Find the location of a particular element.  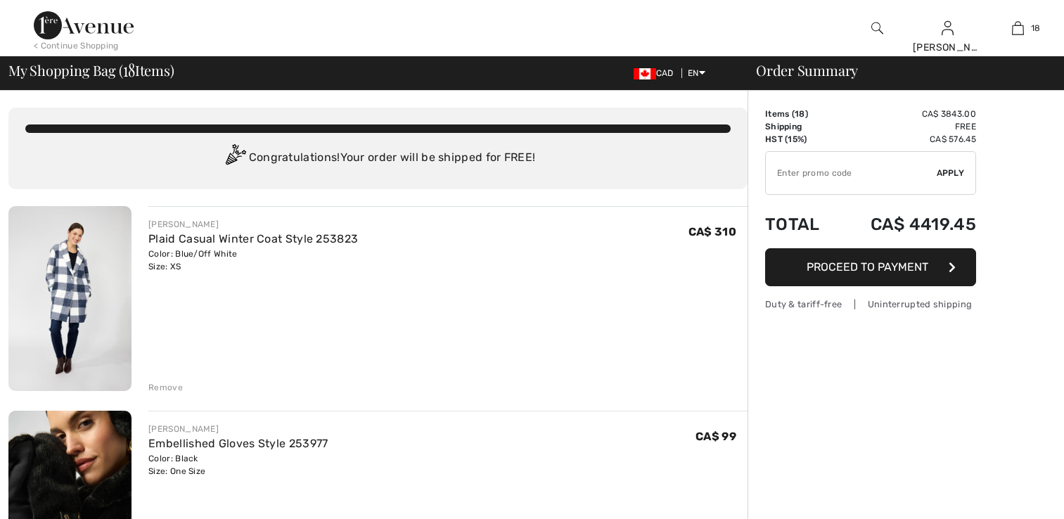

td: Total is located at coordinates (801, 224).